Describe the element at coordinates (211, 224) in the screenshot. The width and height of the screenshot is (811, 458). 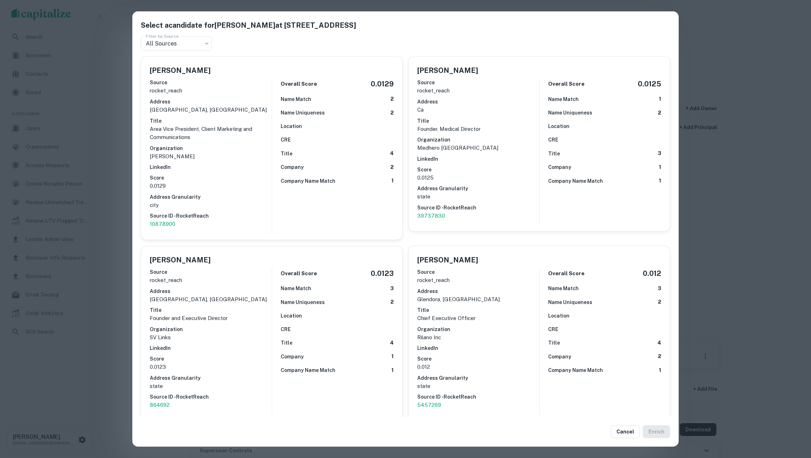
I see `a: 10878900` at that location.